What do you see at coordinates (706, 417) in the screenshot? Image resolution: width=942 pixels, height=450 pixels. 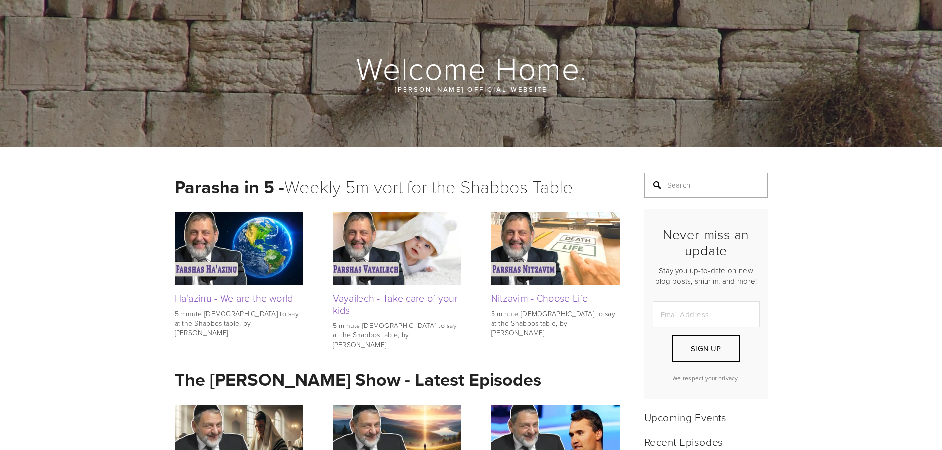 I see `h2: Upcoming Events` at bounding box center [706, 417].